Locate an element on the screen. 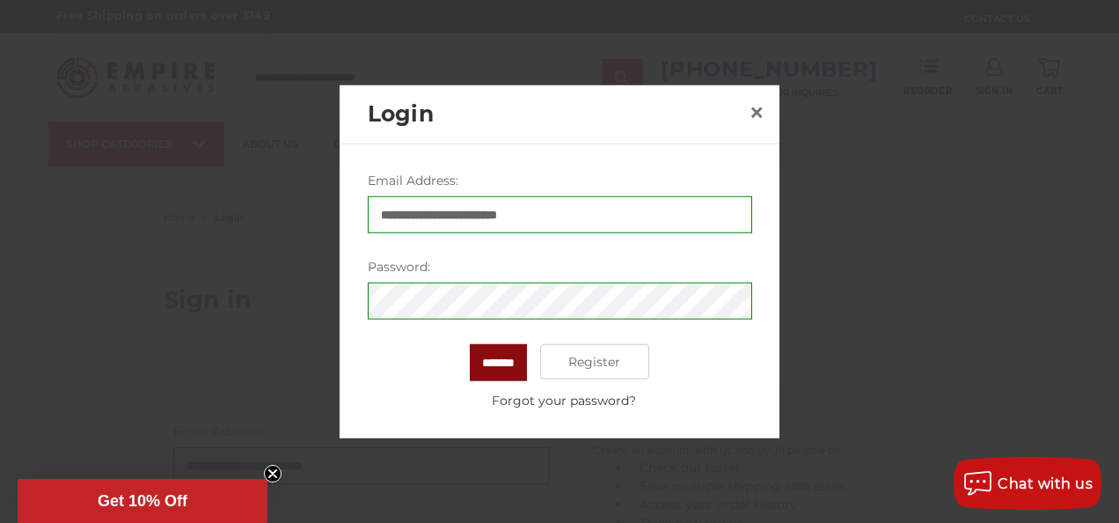 The width and height of the screenshot is (1119, 523). button: Chat with us is located at coordinates (1028, 483).